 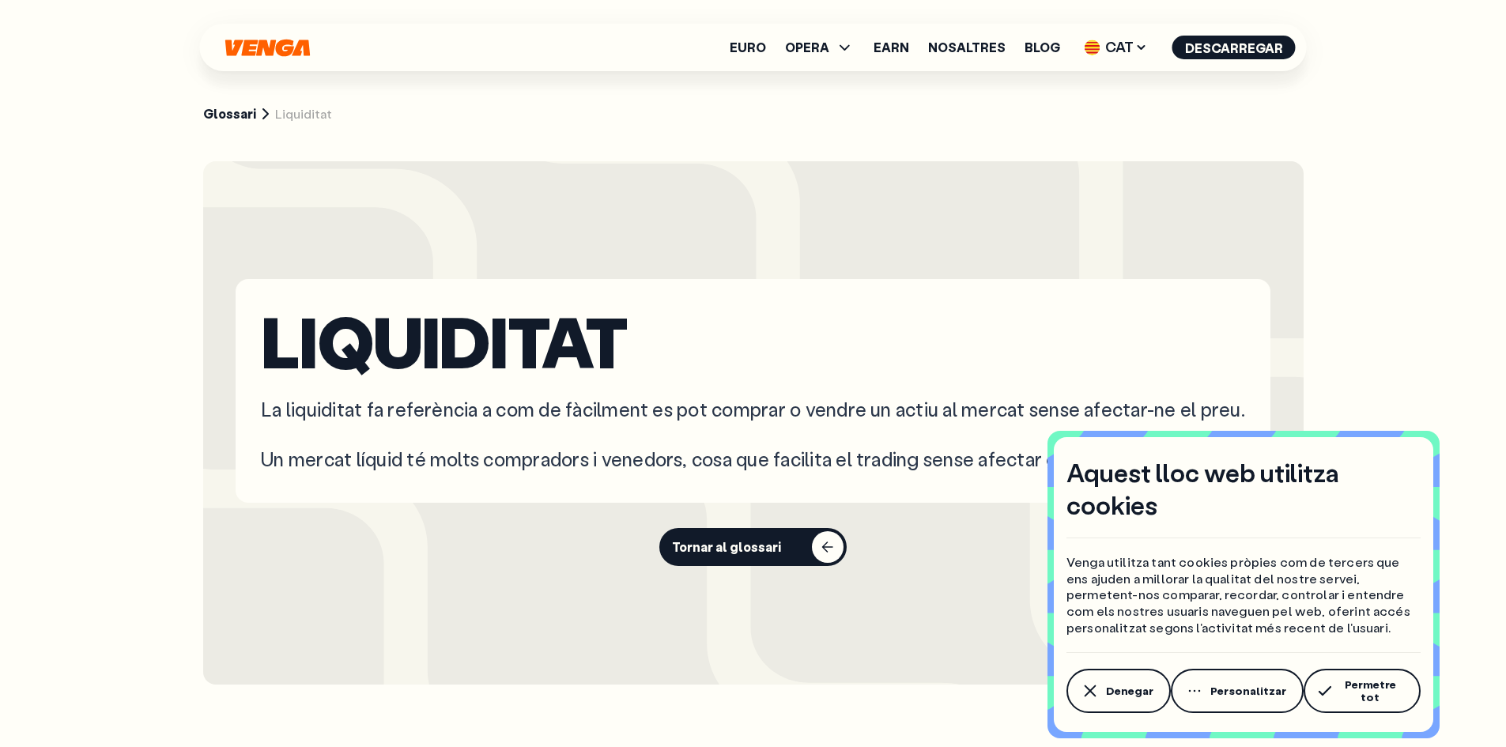 I want to click on a: Blog, so click(x=1042, y=47).